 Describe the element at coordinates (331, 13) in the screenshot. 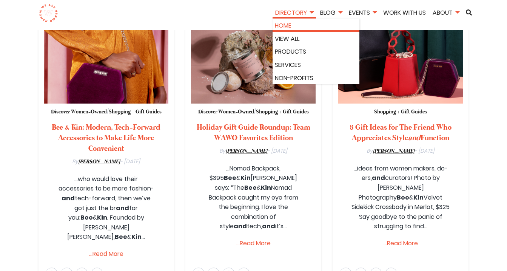

I see `li: Blog` at that location.